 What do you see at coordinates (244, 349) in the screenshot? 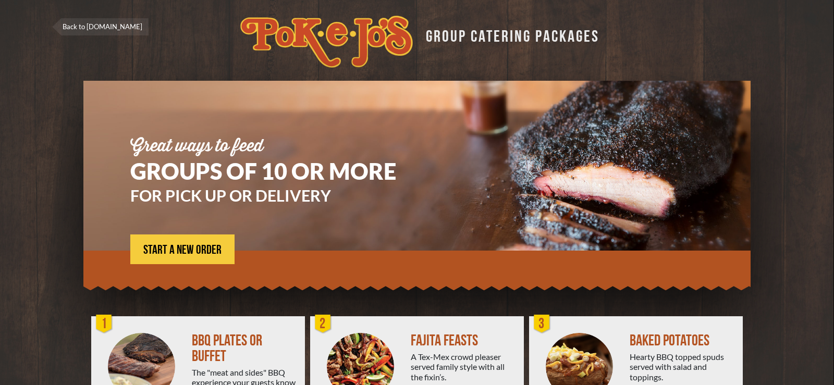
I see `div: BBQ PLATES OR BUFFET` at bounding box center [244, 349].